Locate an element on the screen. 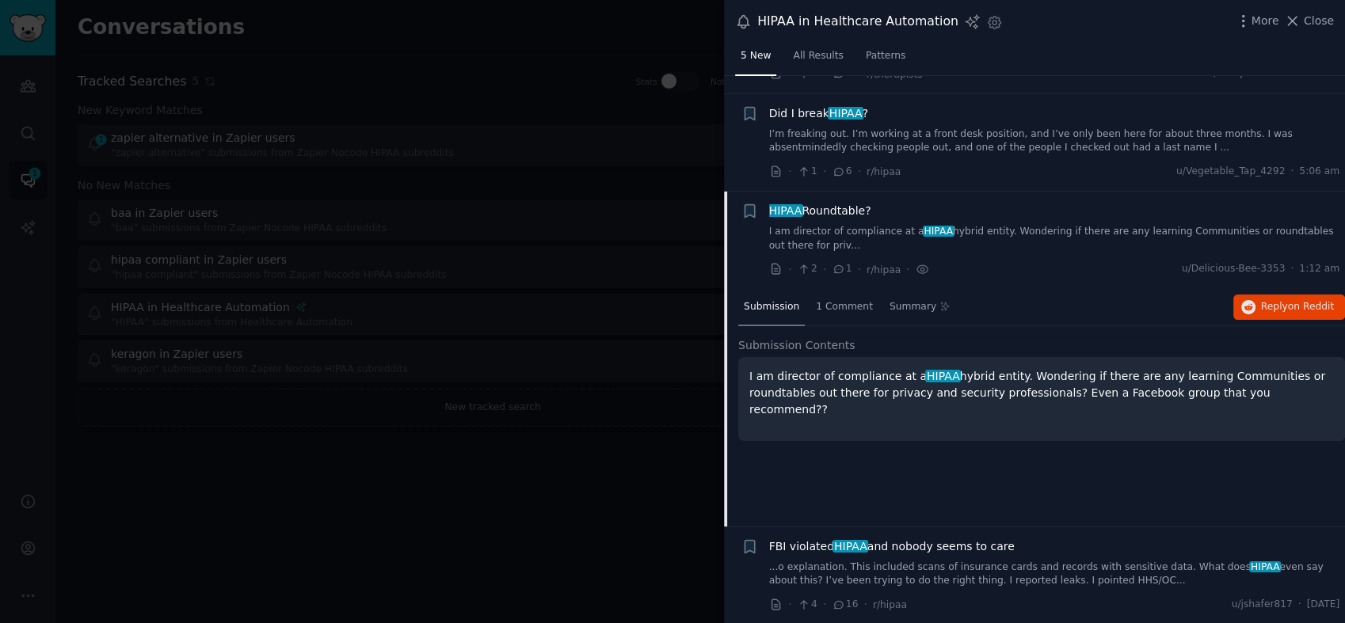 Image resolution: width=1345 pixels, height=623 pixels. span: FBI violated and nobody seems to care is located at coordinates (892, 546).